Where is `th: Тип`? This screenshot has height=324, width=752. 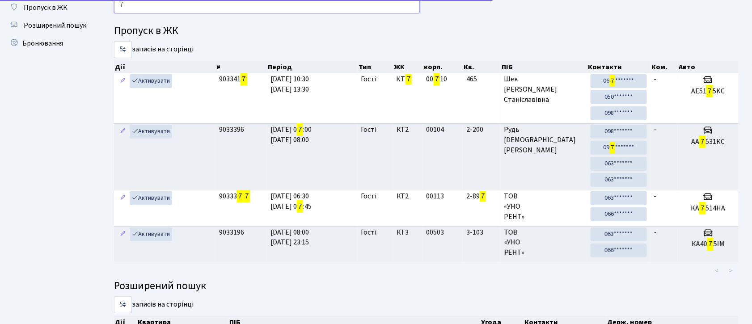
th: Тип is located at coordinates (375, 67).